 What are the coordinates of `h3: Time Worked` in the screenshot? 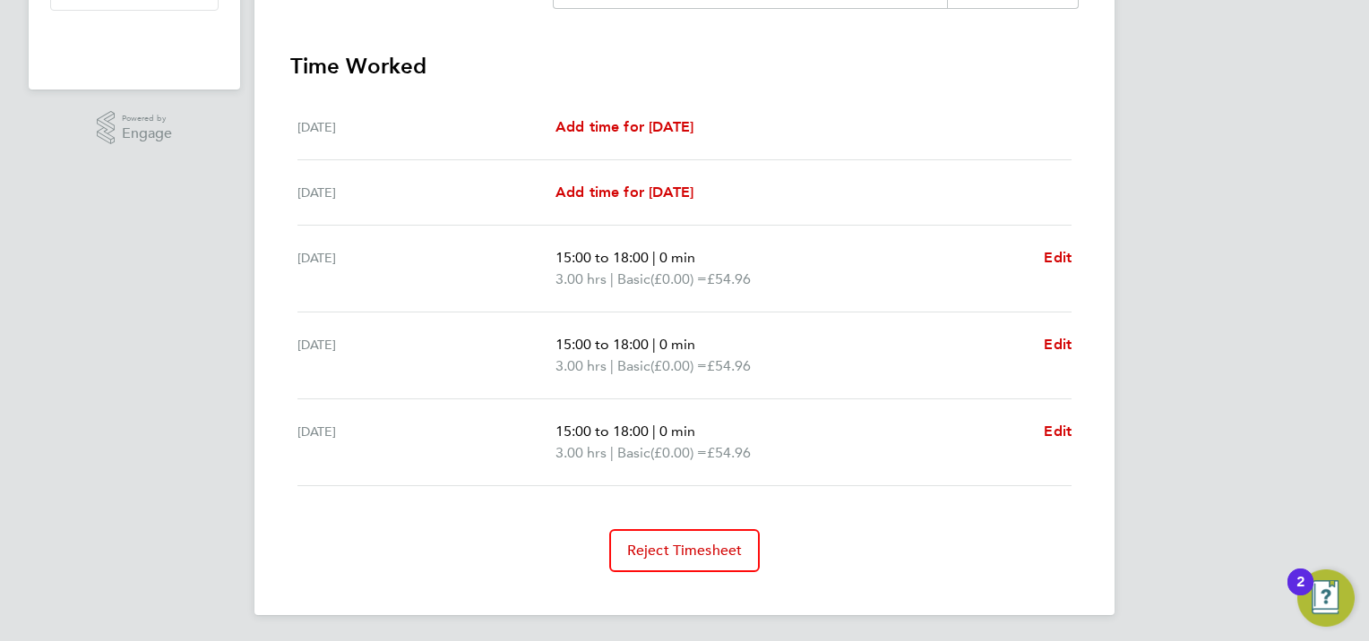 It's located at (684, 66).